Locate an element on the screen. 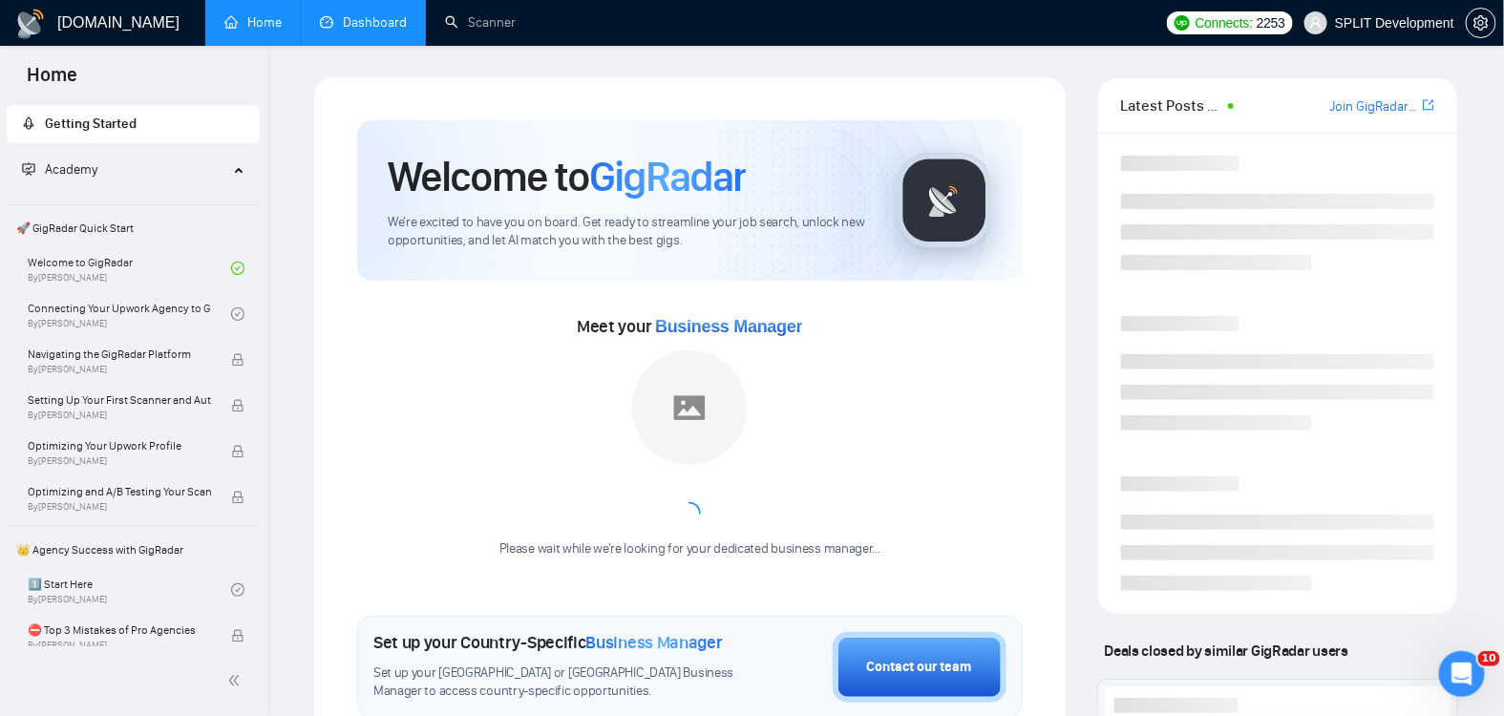 The width and height of the screenshot is (1504, 716). h1: Set up your Country-Specific is located at coordinates (548, 643).